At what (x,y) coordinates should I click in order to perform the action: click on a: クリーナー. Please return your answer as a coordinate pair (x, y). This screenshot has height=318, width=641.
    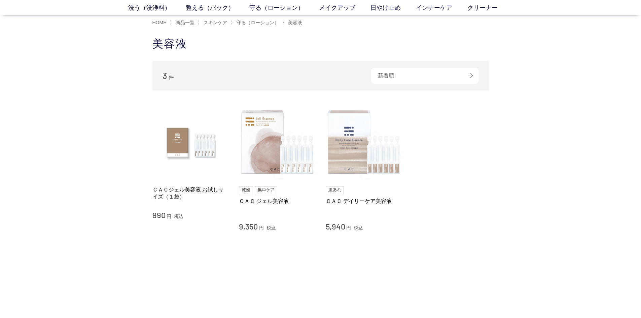
    Looking at the image, I should click on (490, 8).